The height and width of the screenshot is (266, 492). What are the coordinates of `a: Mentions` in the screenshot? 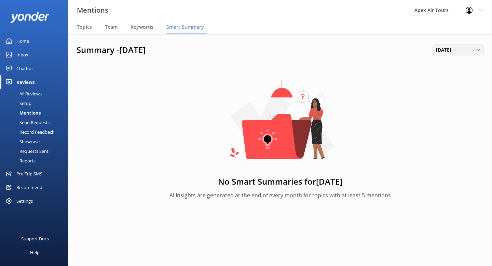 It's located at (36, 113).